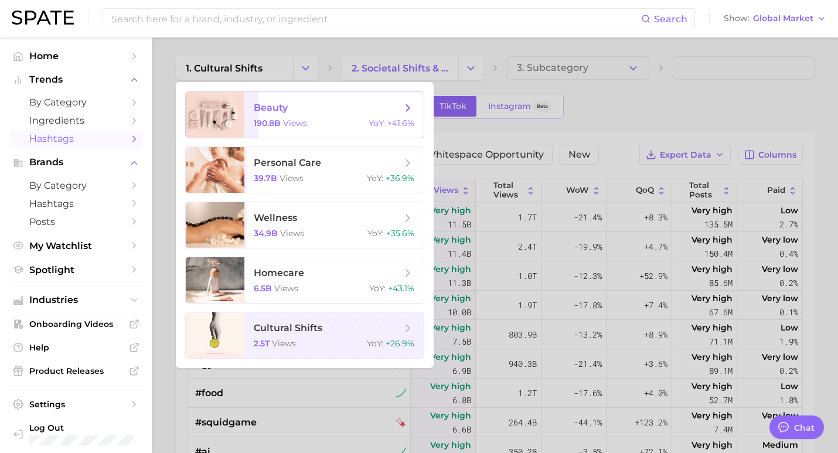 The height and width of the screenshot is (453, 838). I want to click on span: +43.1%, so click(401, 288).